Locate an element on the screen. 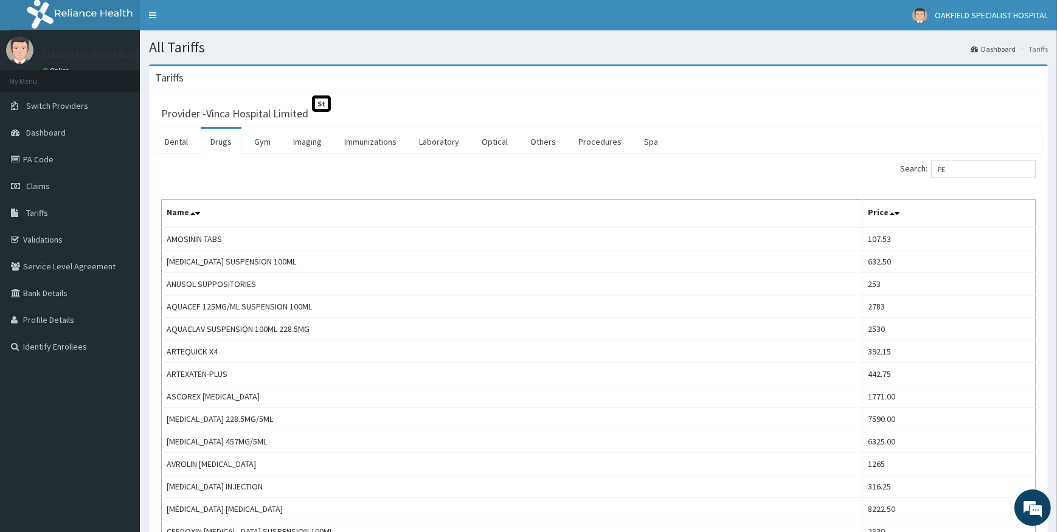  span: Tariffs is located at coordinates (37, 213).